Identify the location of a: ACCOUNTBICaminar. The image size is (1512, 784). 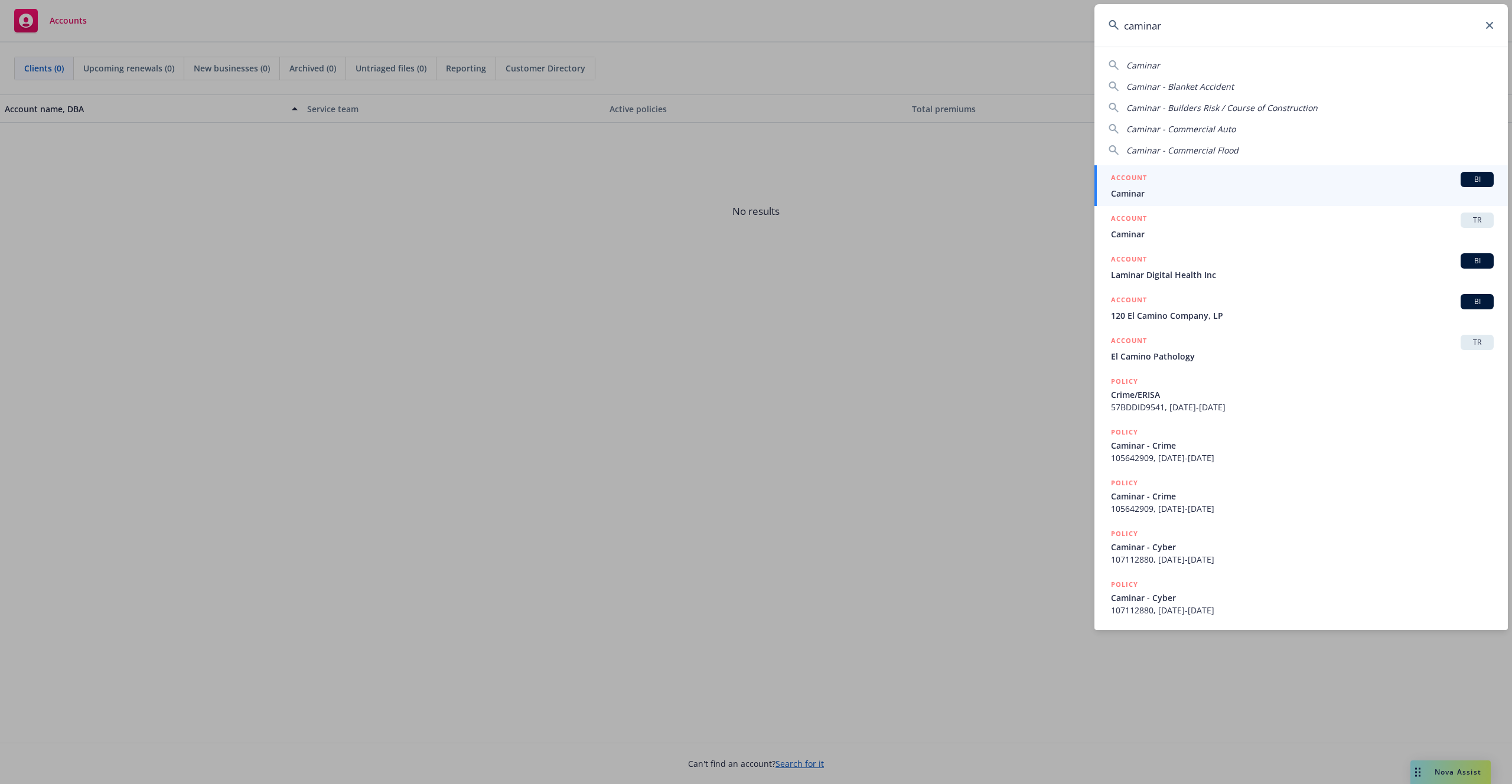
(1301, 185).